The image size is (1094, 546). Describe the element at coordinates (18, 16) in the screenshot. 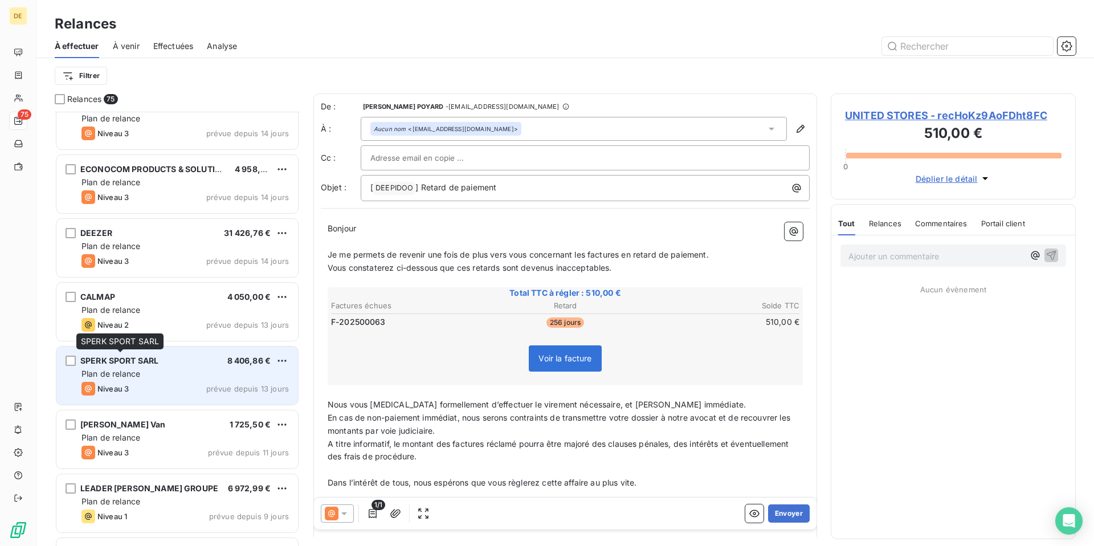

I see `div: DE` at that location.